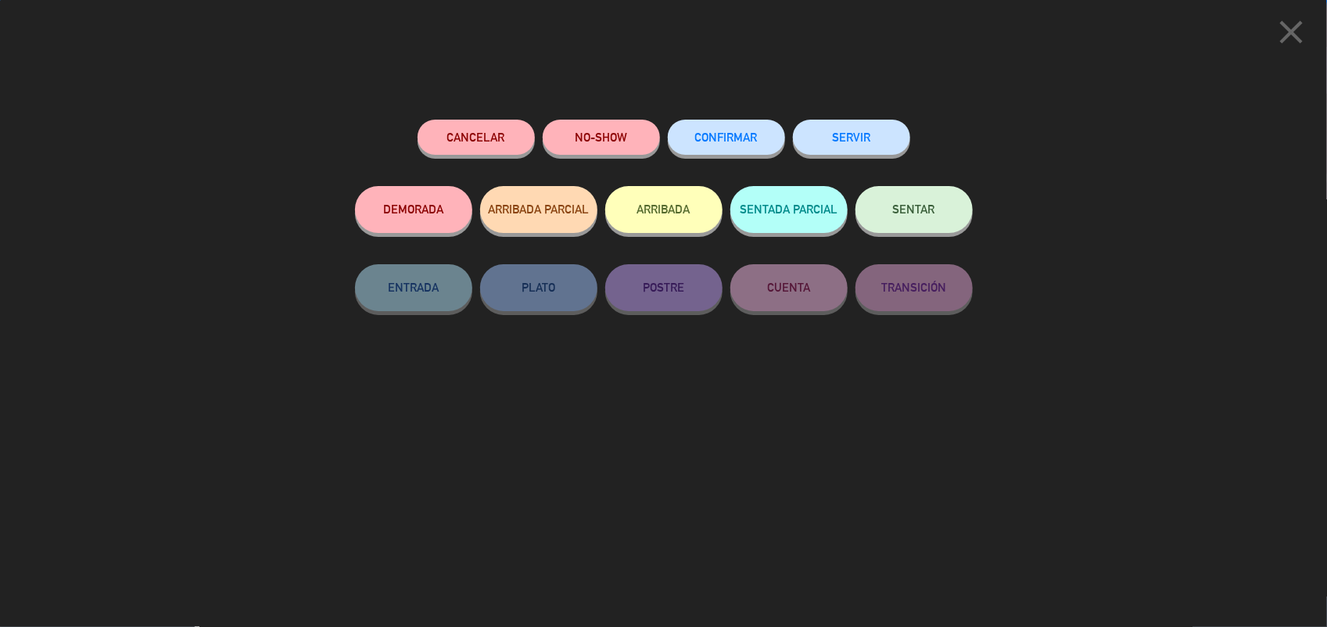 This screenshot has height=627, width=1327. I want to click on button: ARRIBADA PARCIAL, so click(539, 210).